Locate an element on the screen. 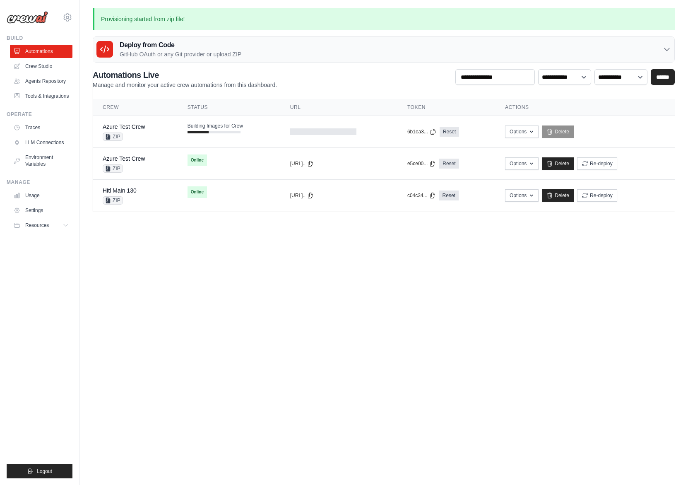 This screenshot has width=688, height=485. h2: Automations Live is located at coordinates (185, 75).